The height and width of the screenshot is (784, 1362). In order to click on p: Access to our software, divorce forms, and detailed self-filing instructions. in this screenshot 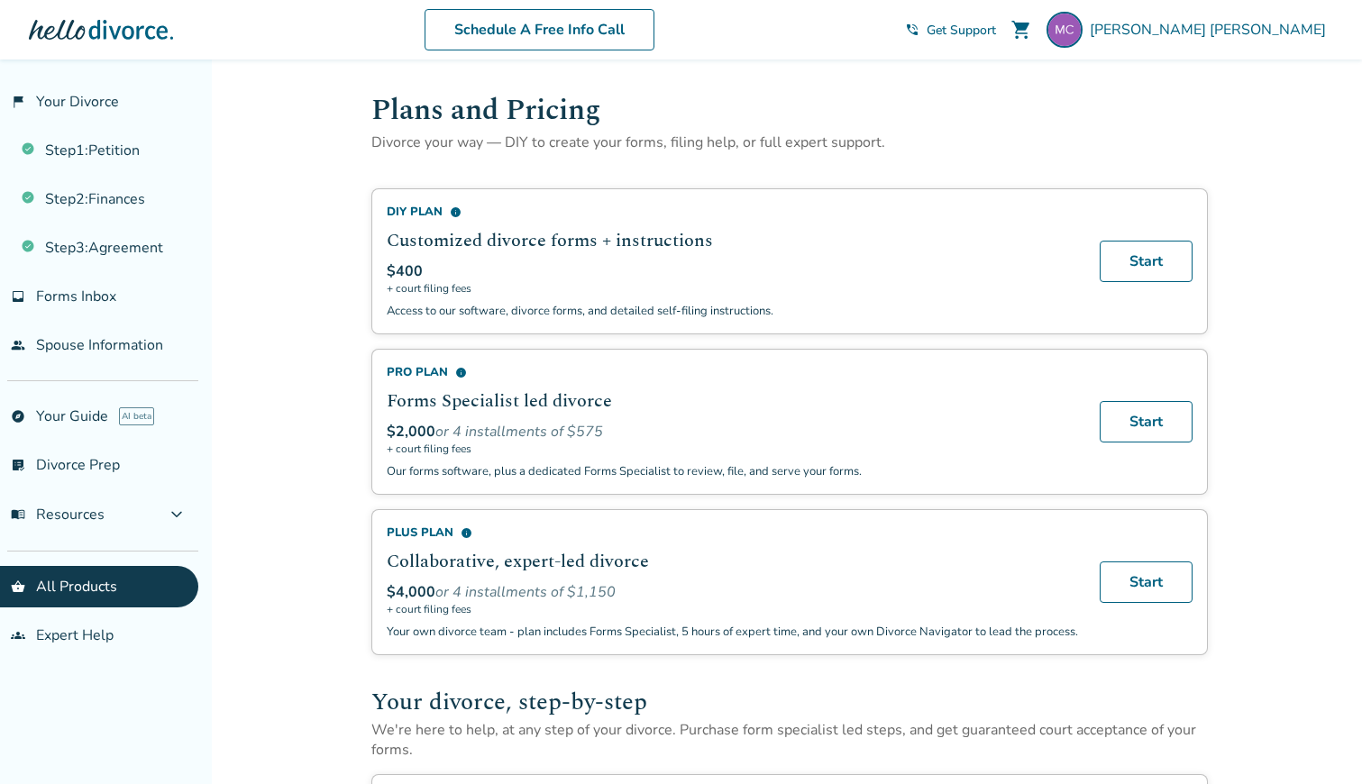, I will do `click(732, 311)`.